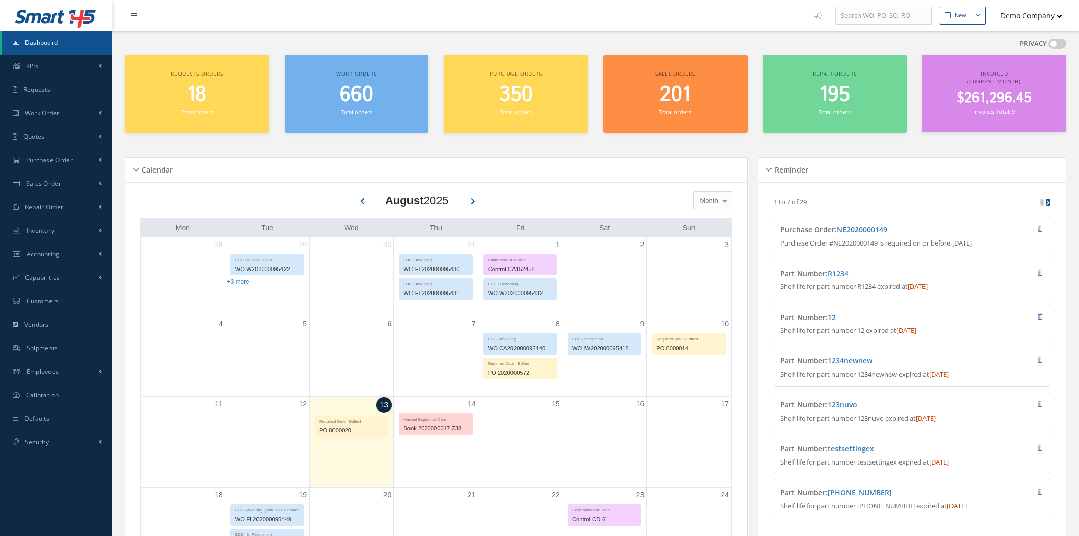  I want to click on a: Friday, so click(520, 227).